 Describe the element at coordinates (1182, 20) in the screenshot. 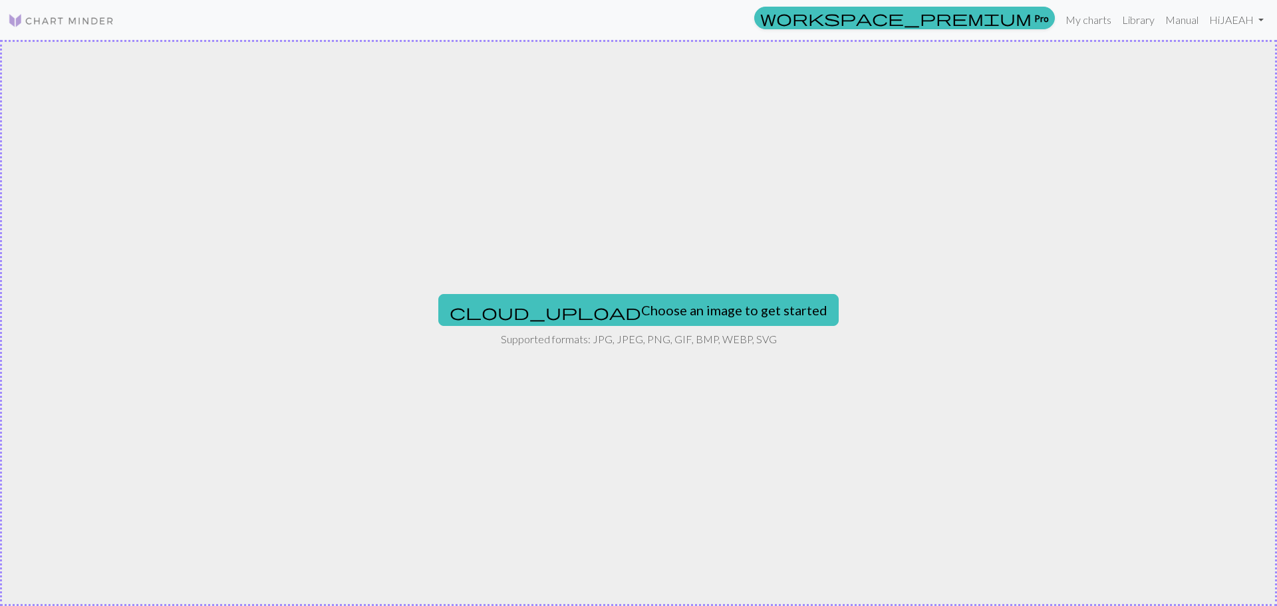

I see `a: Manual` at that location.